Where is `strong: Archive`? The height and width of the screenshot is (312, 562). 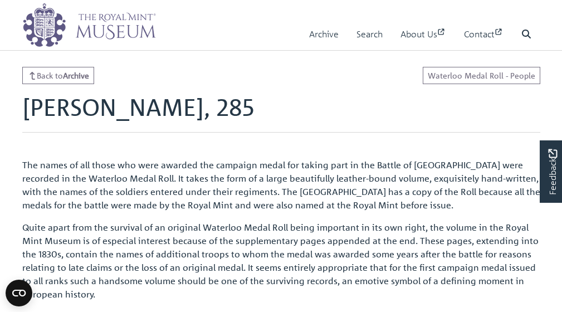
strong: Archive is located at coordinates (76, 75).